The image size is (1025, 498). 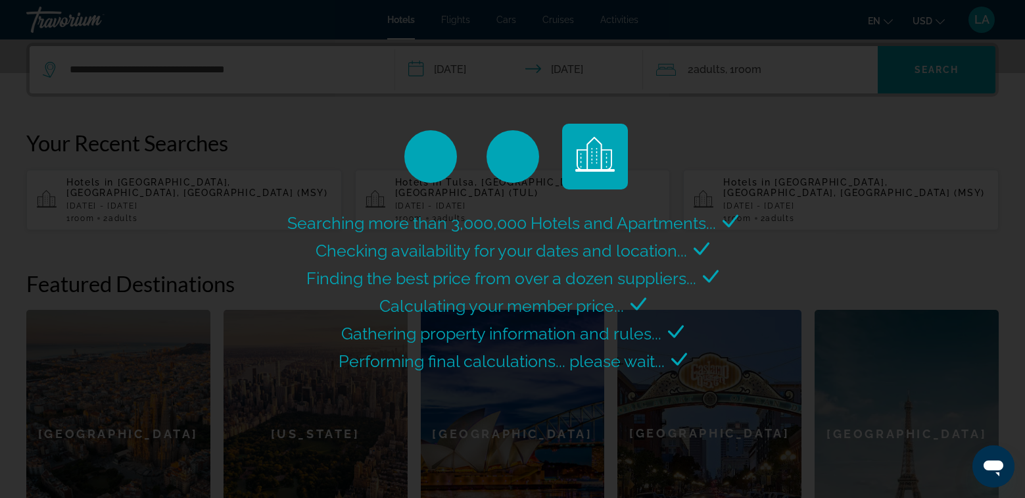 What do you see at coordinates (501, 251) in the screenshot?
I see `span: Checking availability for your dates and location...` at bounding box center [501, 251].